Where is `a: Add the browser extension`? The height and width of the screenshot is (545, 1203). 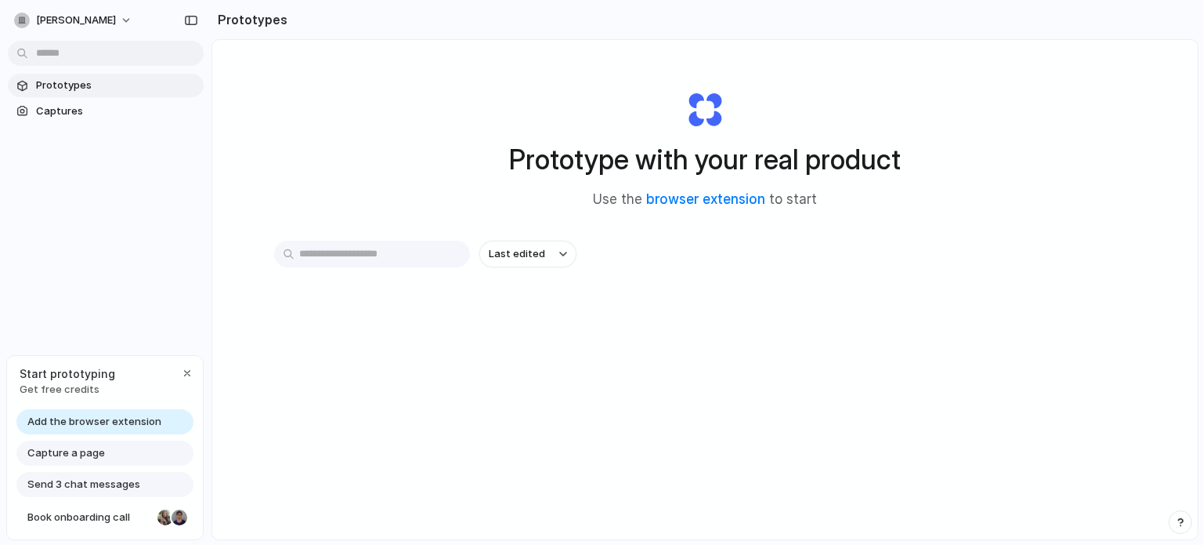
a: Add the browser extension is located at coordinates (105, 422).